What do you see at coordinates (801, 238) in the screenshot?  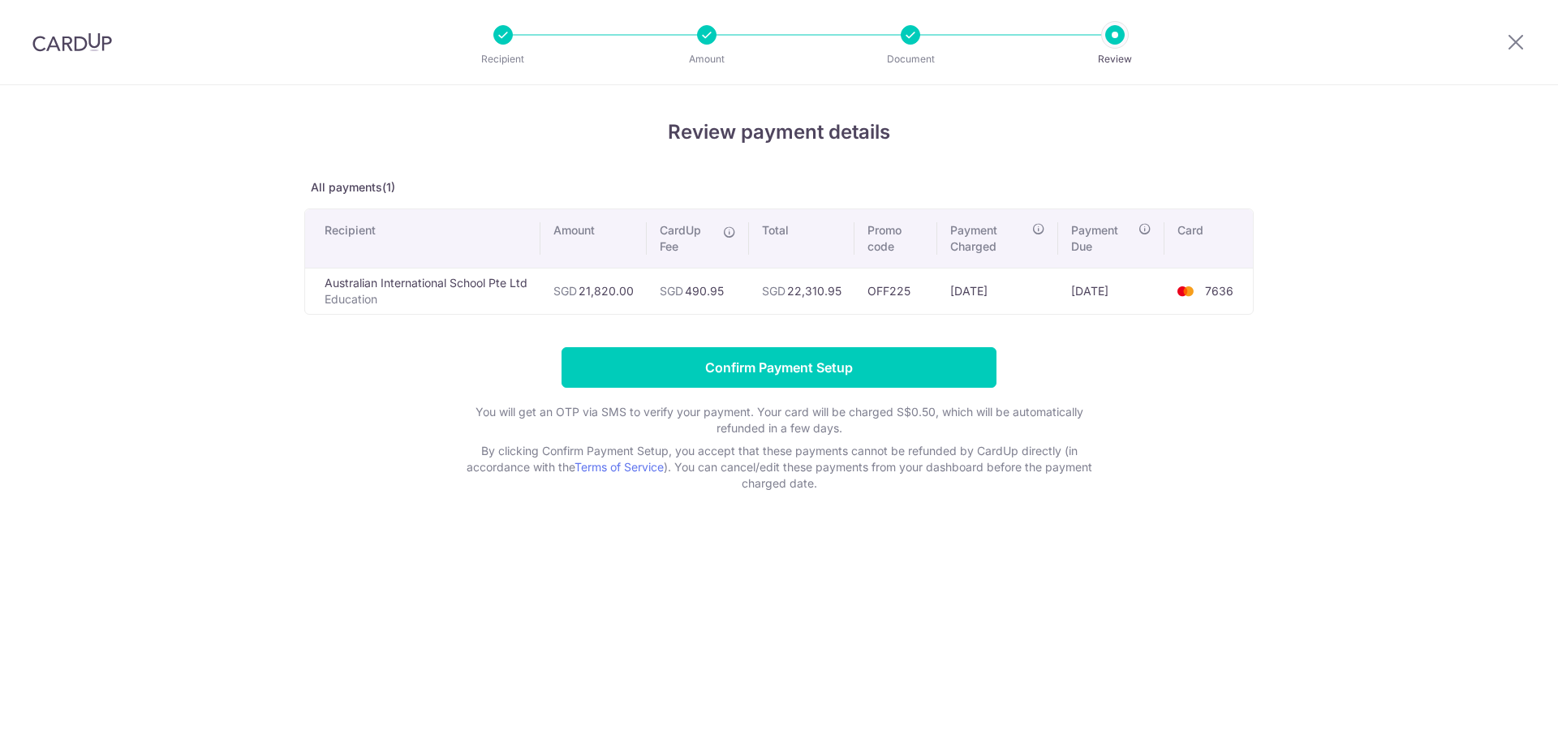 I see `th: Total` at bounding box center [801, 238].